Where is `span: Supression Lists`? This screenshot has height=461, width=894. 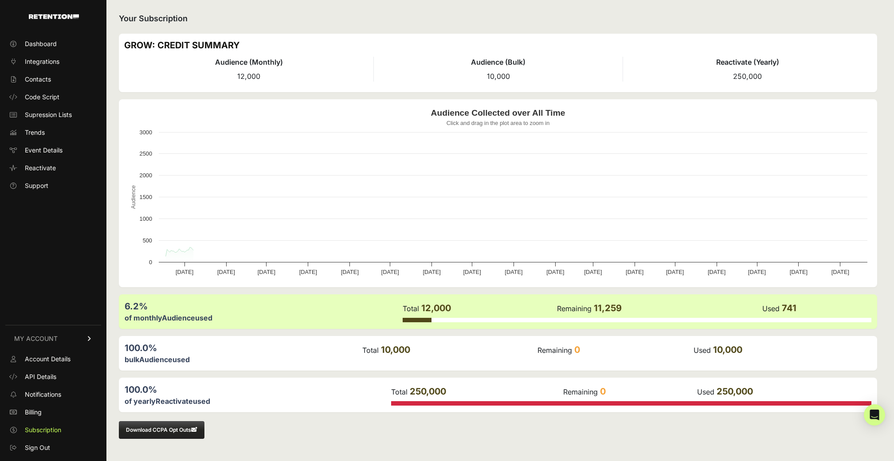
span: Supression Lists is located at coordinates (48, 115).